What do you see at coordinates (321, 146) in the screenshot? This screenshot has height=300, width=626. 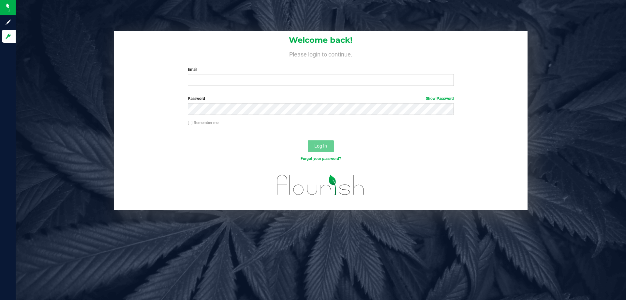 I see `span: Log In` at bounding box center [321, 146].